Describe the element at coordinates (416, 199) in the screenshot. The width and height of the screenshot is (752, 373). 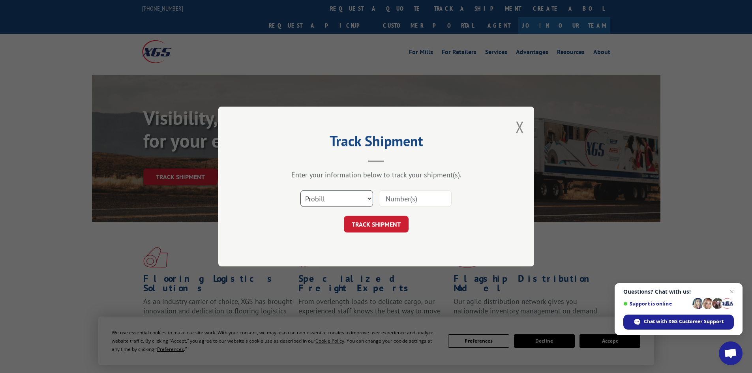
I see `input: Number(s)` at that location.